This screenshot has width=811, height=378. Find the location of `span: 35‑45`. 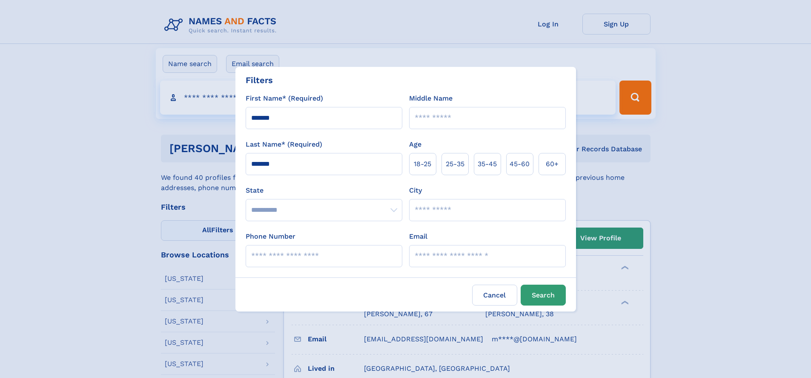

span: 35‑45 is located at coordinates (487, 164).